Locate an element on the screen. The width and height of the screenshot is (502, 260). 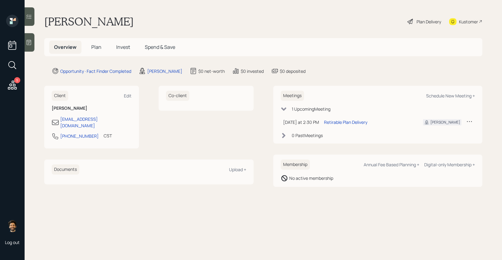
div: Digital-only Membership + is located at coordinates (449, 164).